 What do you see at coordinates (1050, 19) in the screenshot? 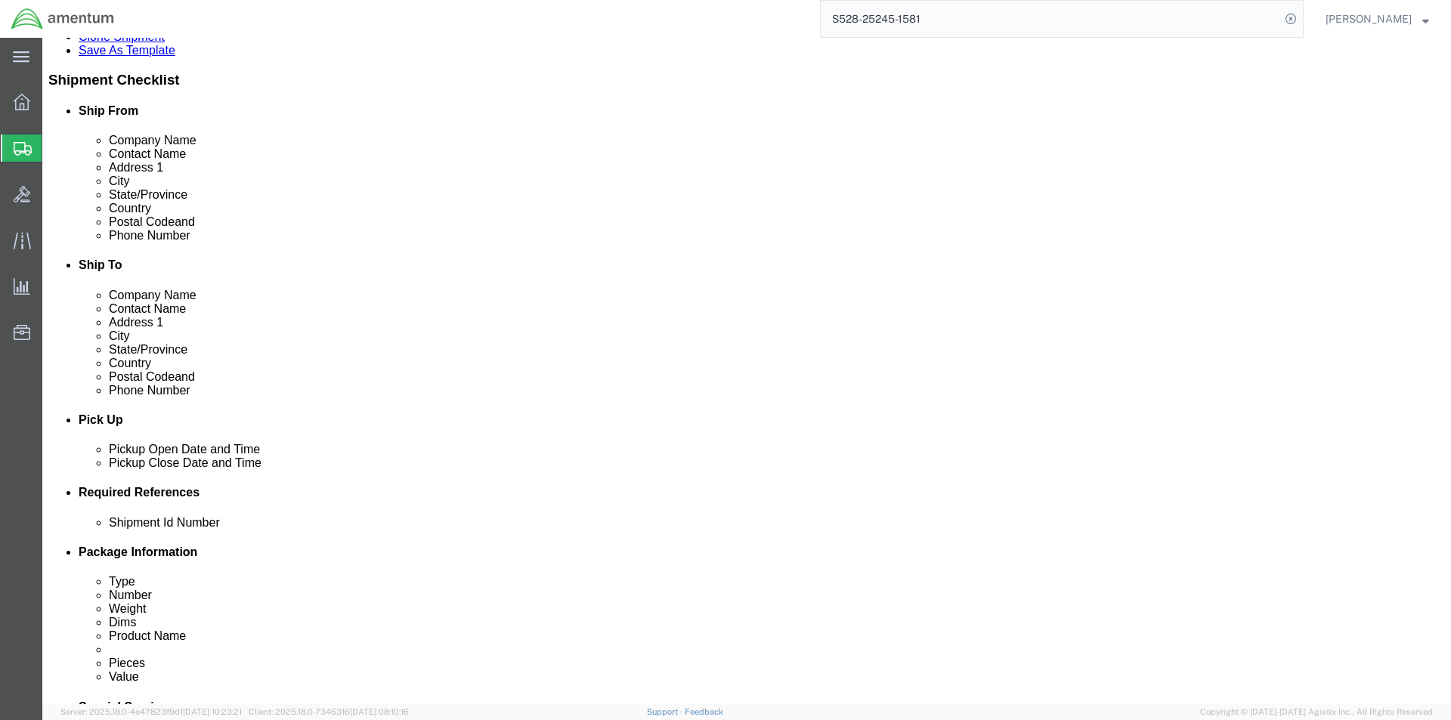
I see `input: Search for shipment number, reference number` at bounding box center [1050, 19].